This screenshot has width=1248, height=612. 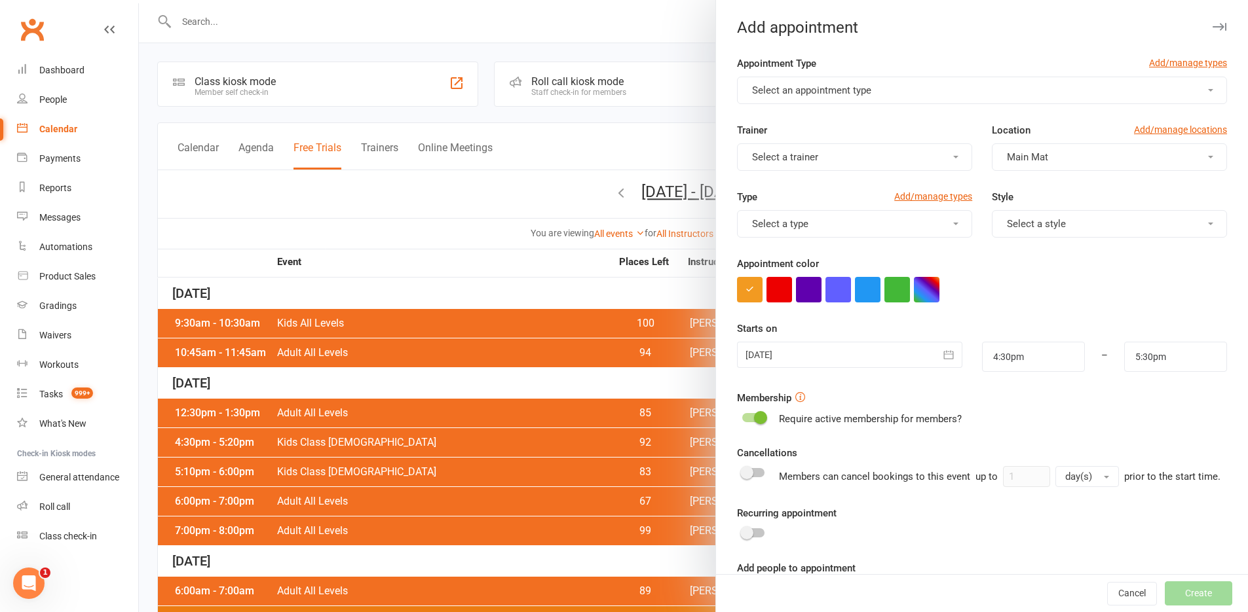 I want to click on div: What's New, so click(x=63, y=424).